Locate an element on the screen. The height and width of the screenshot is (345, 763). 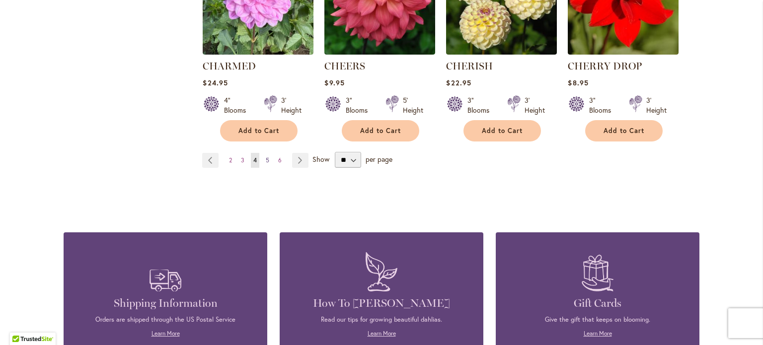
span: $9.95 is located at coordinates (334, 82).